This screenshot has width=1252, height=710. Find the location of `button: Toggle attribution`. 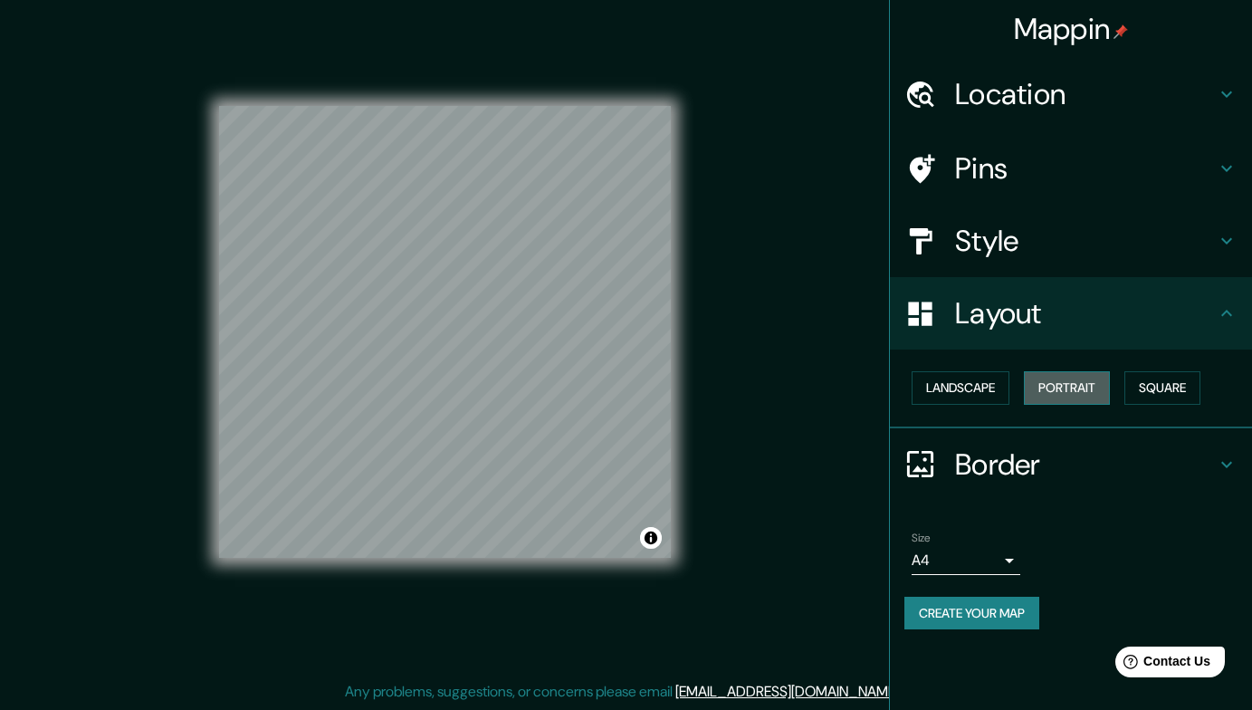

button: Toggle attribution is located at coordinates (651, 538).